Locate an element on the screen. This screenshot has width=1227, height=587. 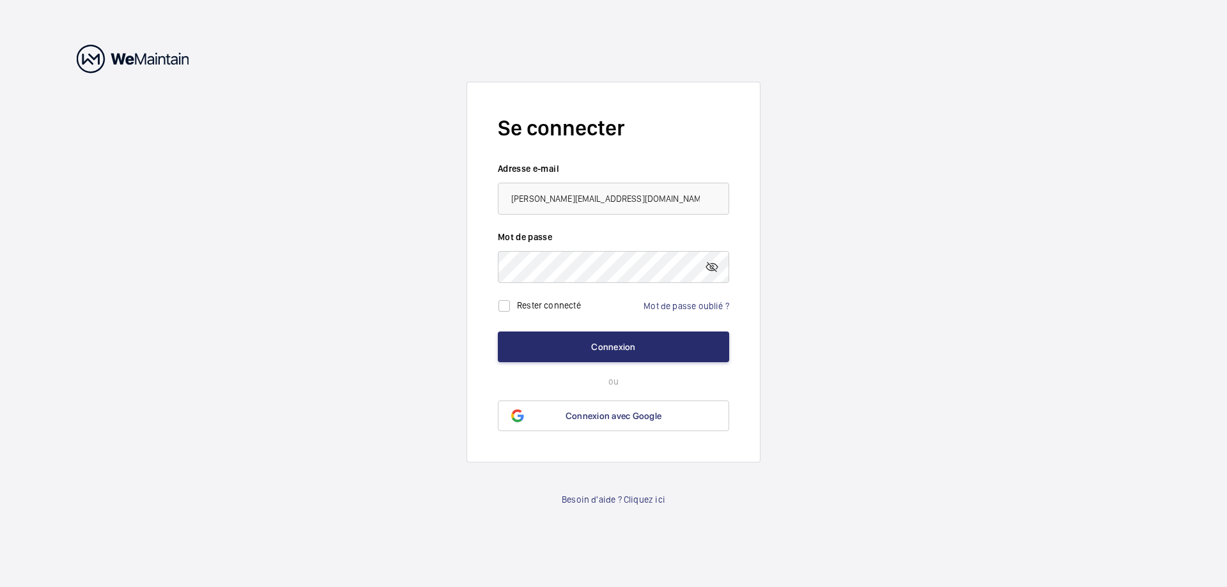
label: Mot de passe is located at coordinates (614, 237).